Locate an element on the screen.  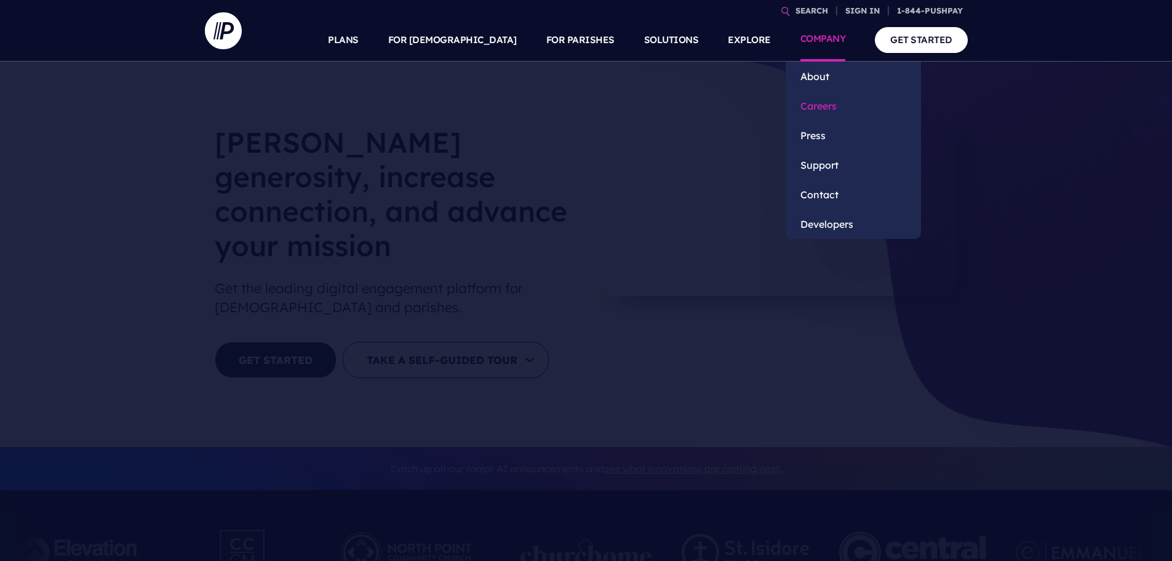
a: EXPLORE is located at coordinates (749, 40).